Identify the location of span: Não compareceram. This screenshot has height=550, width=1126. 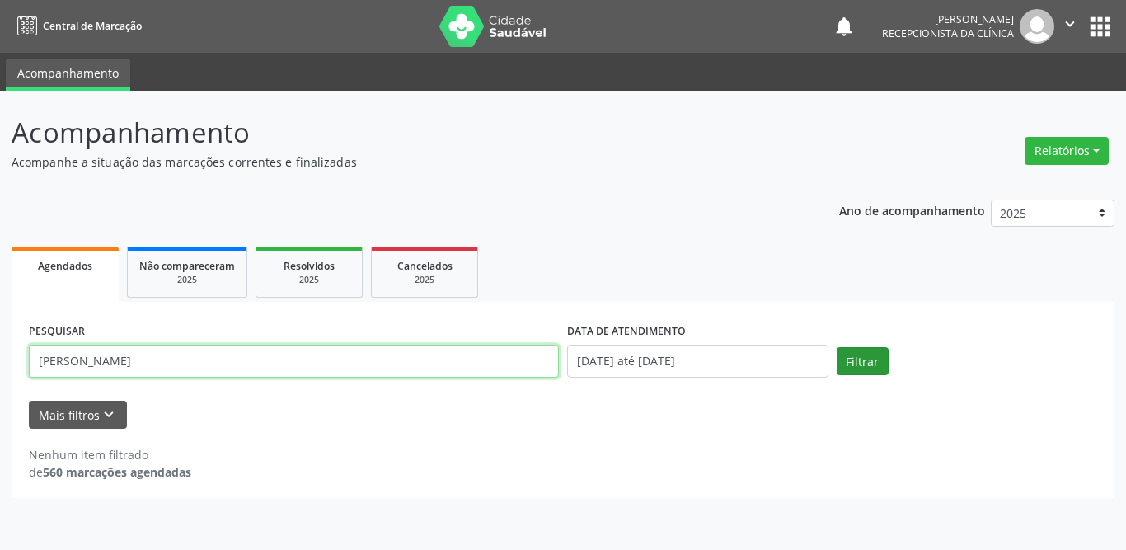
(187, 266).